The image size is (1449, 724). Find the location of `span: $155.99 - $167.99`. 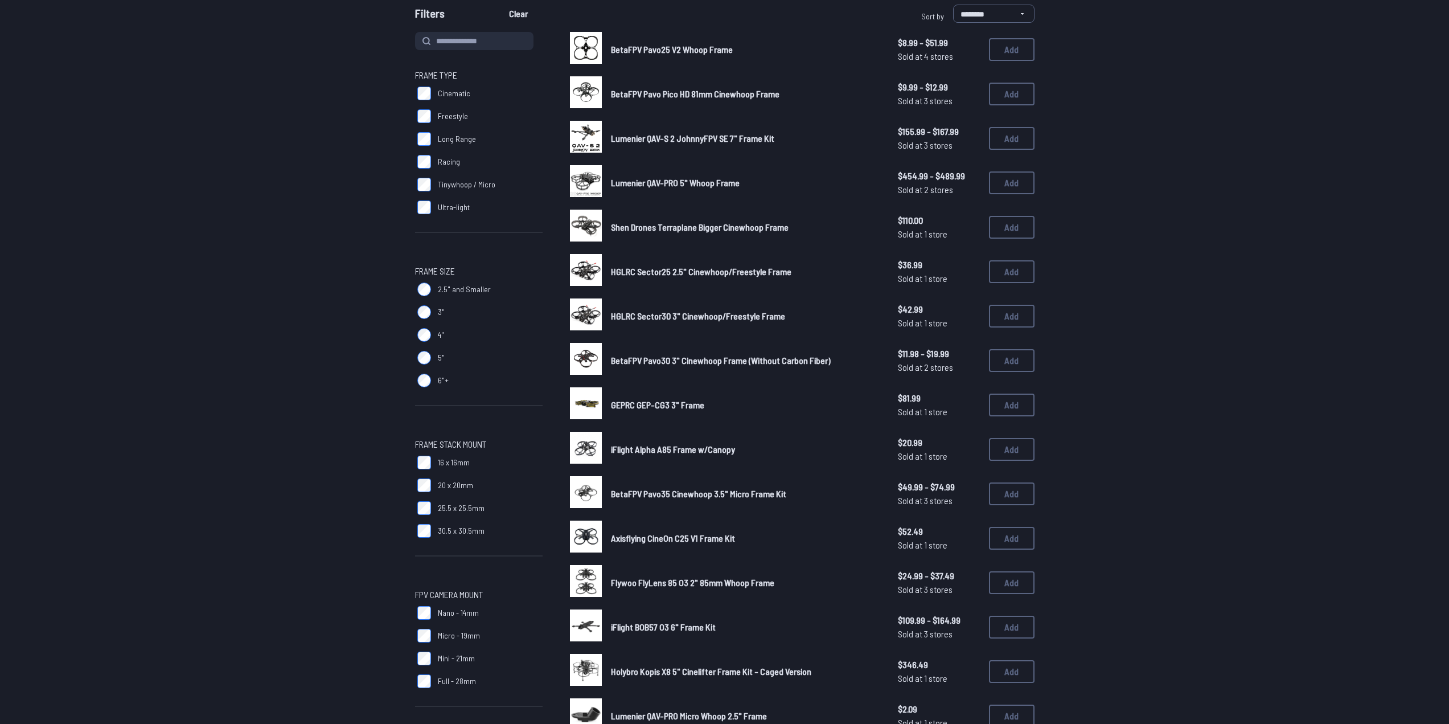

span: $155.99 - $167.99 is located at coordinates (939, 132).